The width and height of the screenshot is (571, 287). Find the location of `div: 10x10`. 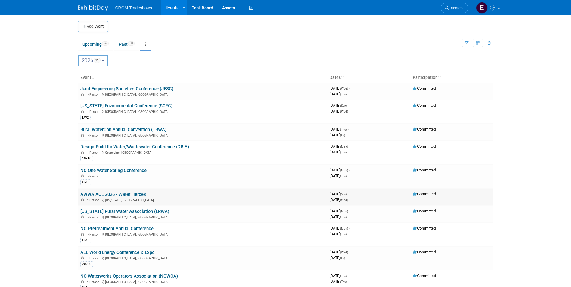

div: 10x10 is located at coordinates (87, 159).